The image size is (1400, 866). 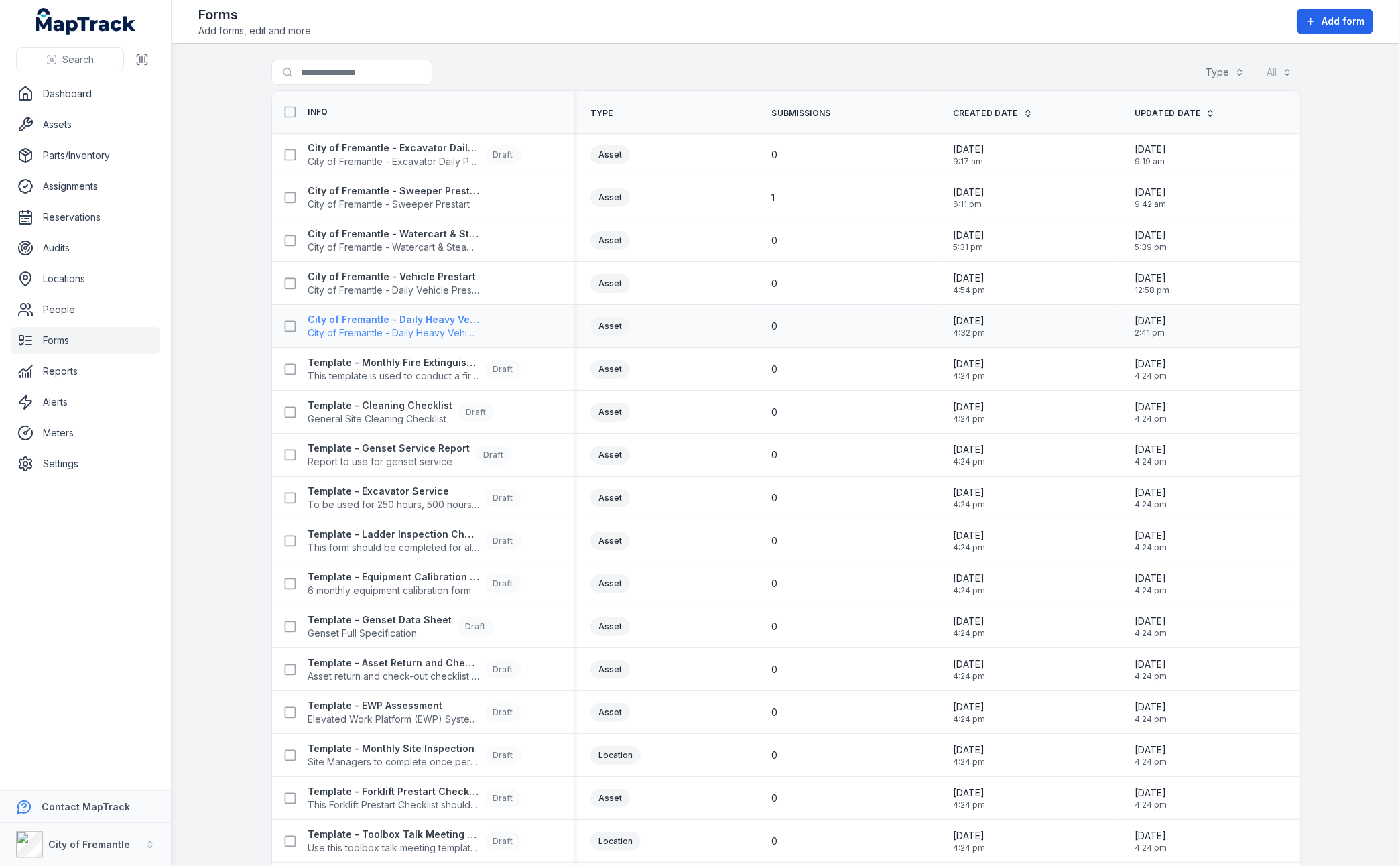 I want to click on strong: Template - Genset Data Sheet, so click(x=380, y=620).